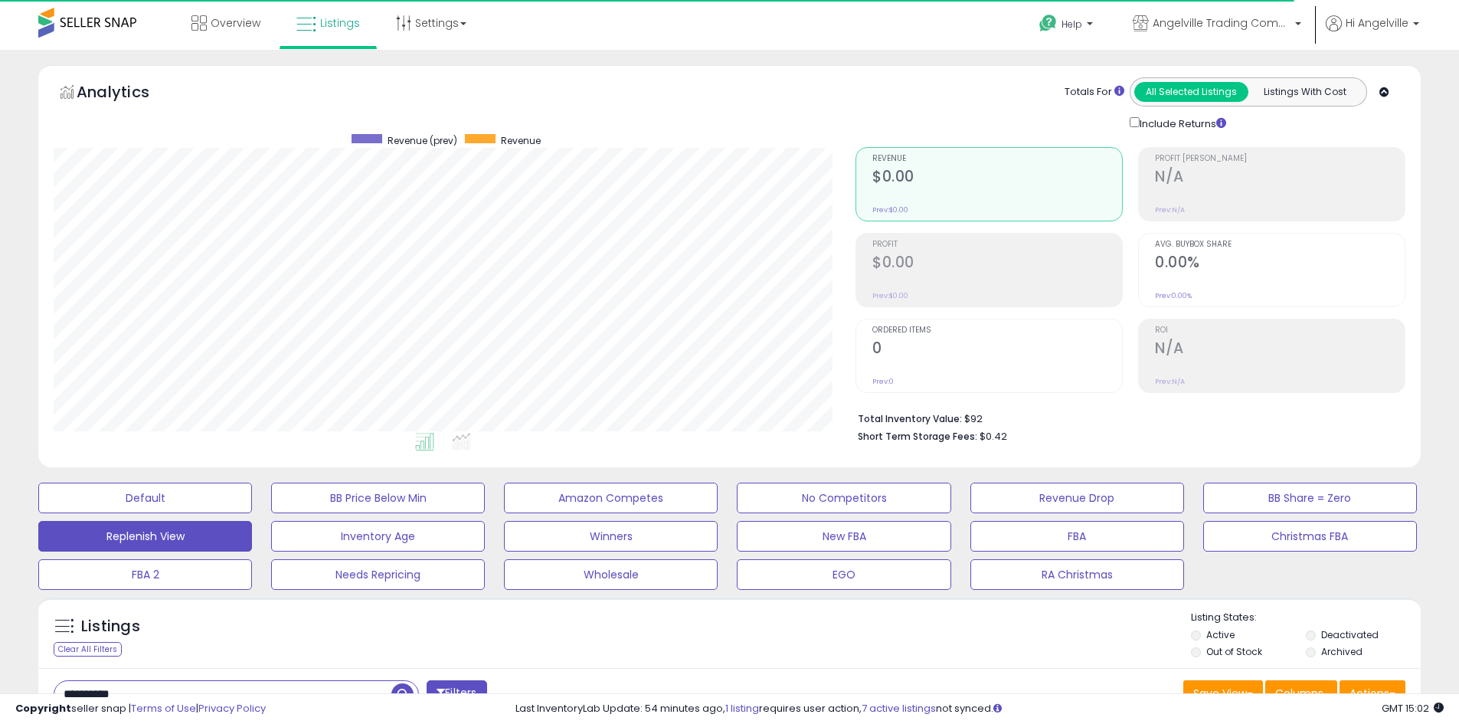 This screenshot has width=1459, height=724. What do you see at coordinates (378, 574) in the screenshot?
I see `button: Needs Repricing` at bounding box center [378, 574].